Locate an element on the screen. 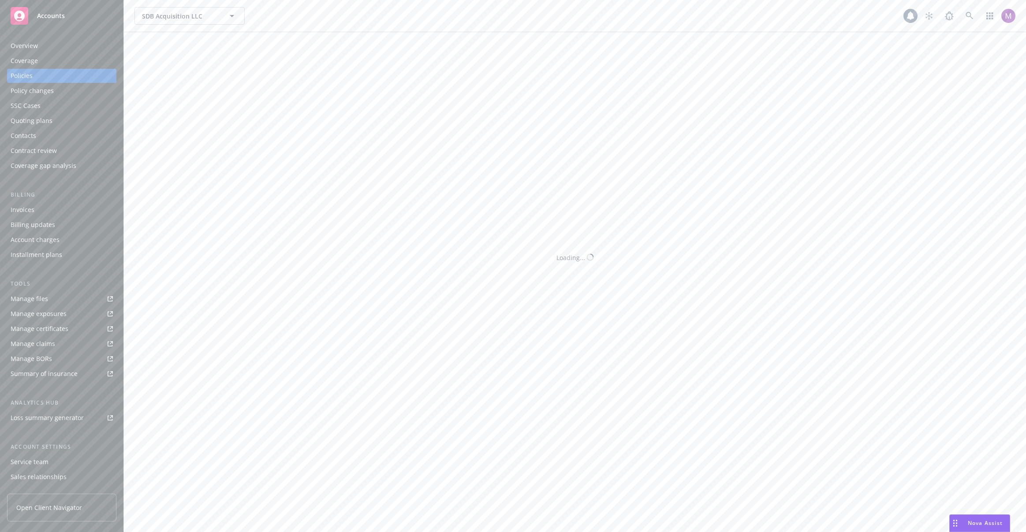 This screenshot has width=1026, height=532. a: Overview is located at coordinates (62, 46).